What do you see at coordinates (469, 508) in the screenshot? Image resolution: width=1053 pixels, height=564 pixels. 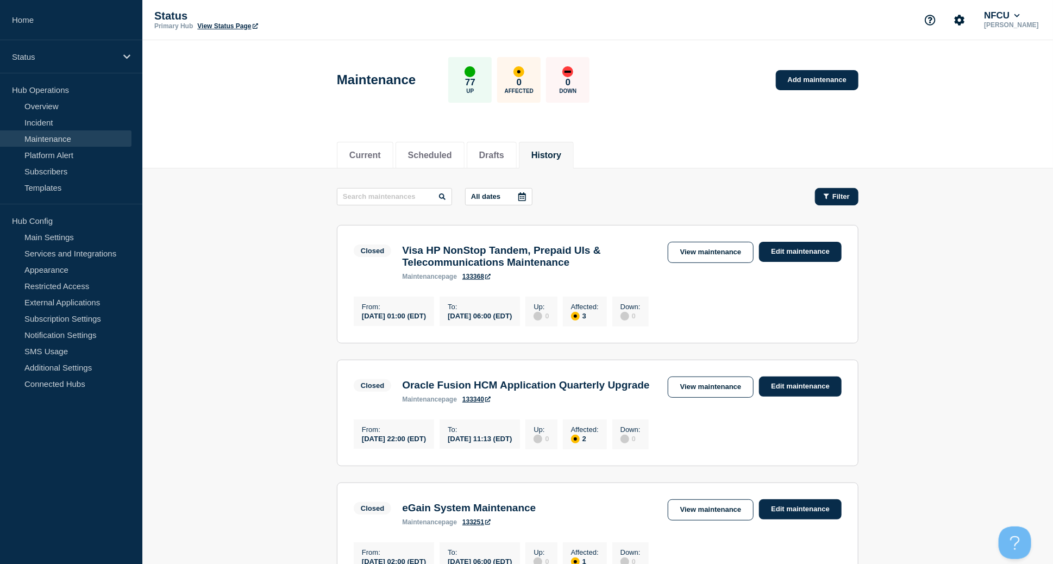 I see `h3: eGain System Maintenance` at bounding box center [469, 508].